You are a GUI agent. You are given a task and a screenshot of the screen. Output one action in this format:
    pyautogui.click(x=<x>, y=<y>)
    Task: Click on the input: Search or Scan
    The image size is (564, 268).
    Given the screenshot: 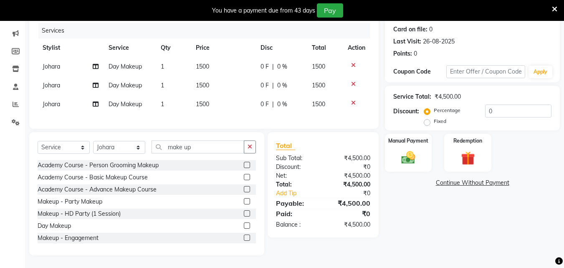 What is the action you would take?
    pyautogui.click(x=198, y=147)
    